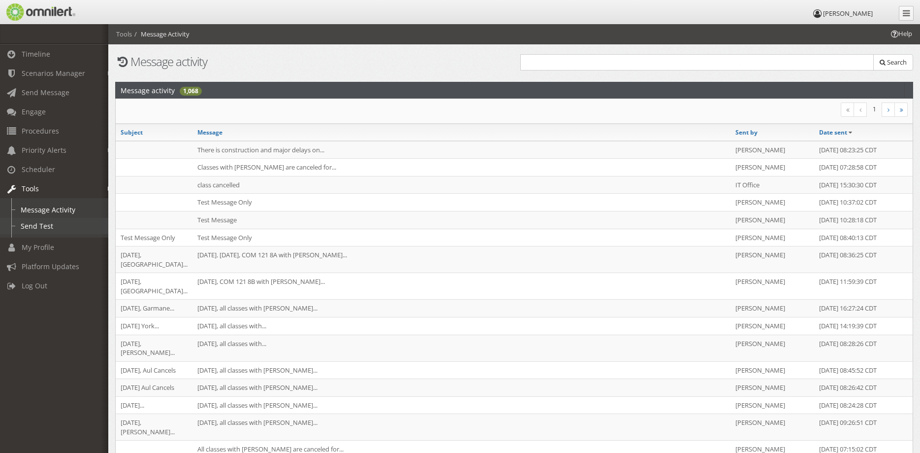 The height and width of the screenshot is (453, 920). I want to click on td: class cancelled, so click(461, 185).